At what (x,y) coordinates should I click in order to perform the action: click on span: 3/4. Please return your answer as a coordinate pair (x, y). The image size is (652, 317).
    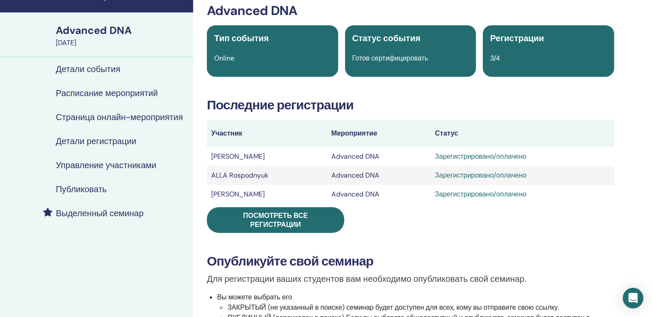
    Looking at the image, I should click on (495, 58).